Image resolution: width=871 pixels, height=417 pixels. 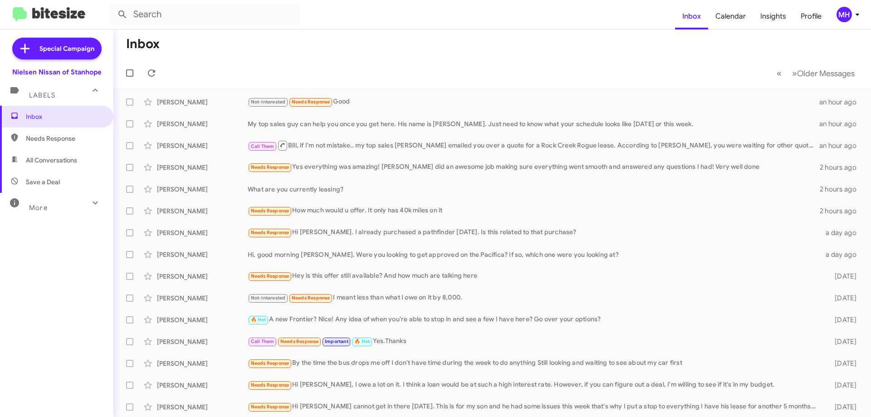 What do you see at coordinates (42, 95) in the screenshot?
I see `span: Labels` at bounding box center [42, 95].